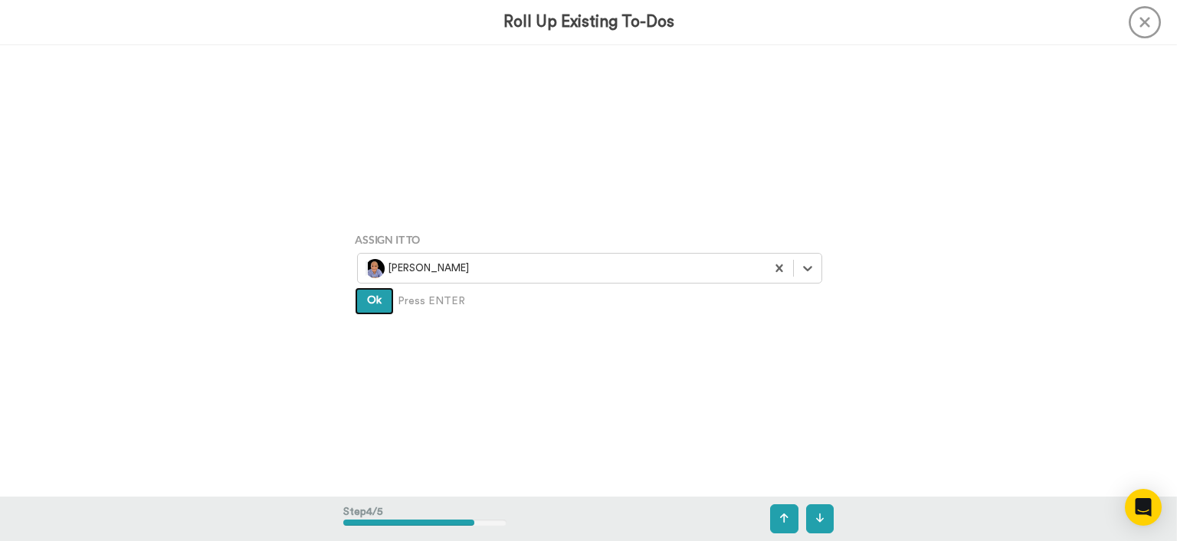 The image size is (1177, 541). I want to click on h3: Roll Up Existing To-Dos, so click(589, 21).